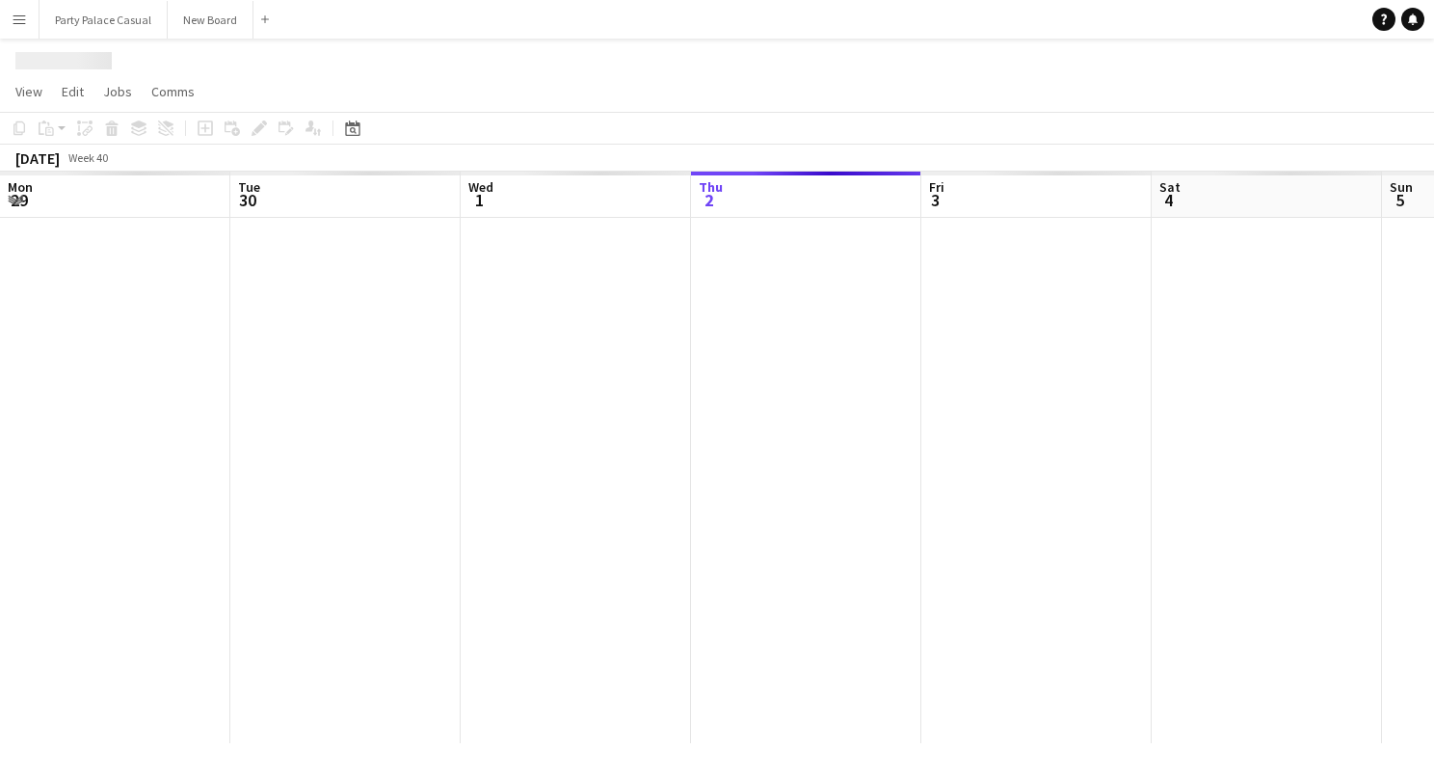  I want to click on a: Edit, so click(72, 92).